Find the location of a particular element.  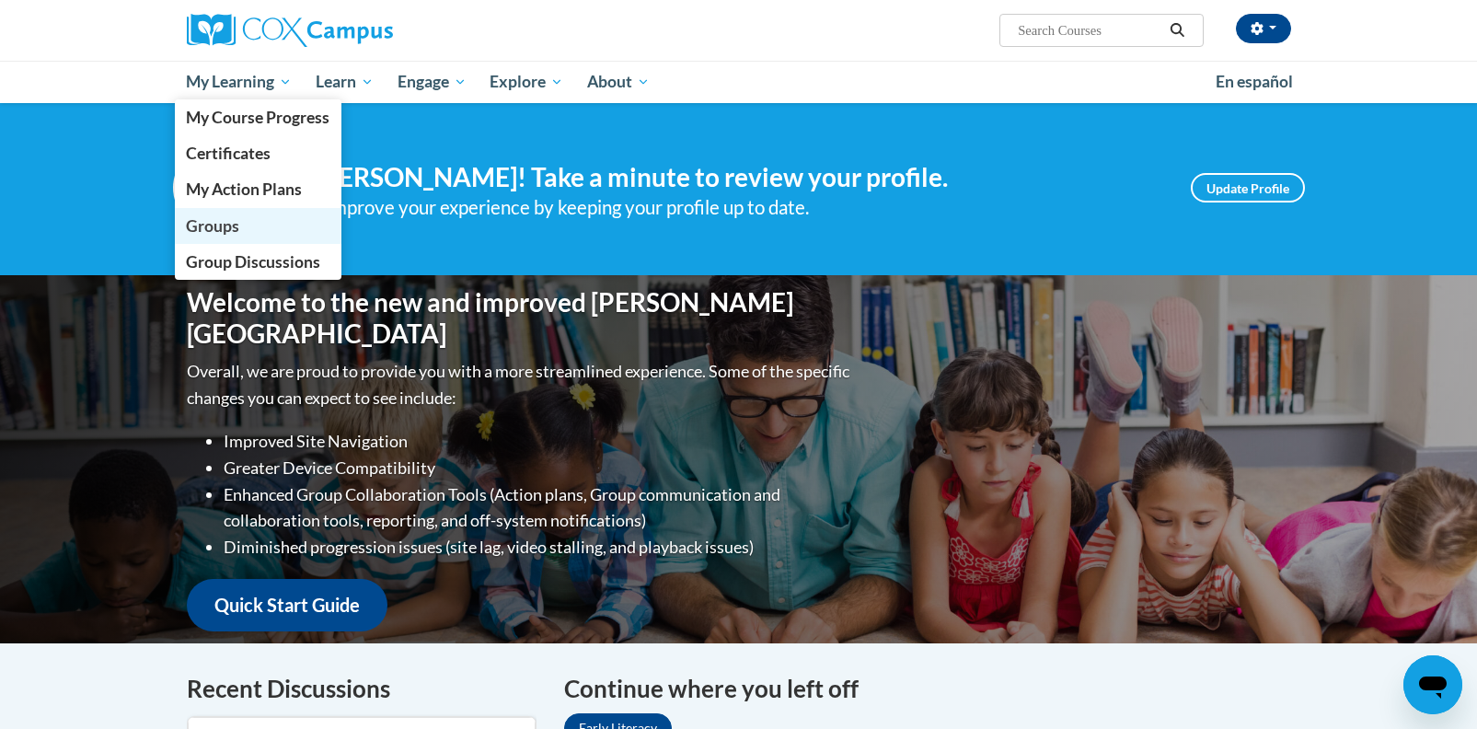

a: Quick Start Guide is located at coordinates (287, 605).